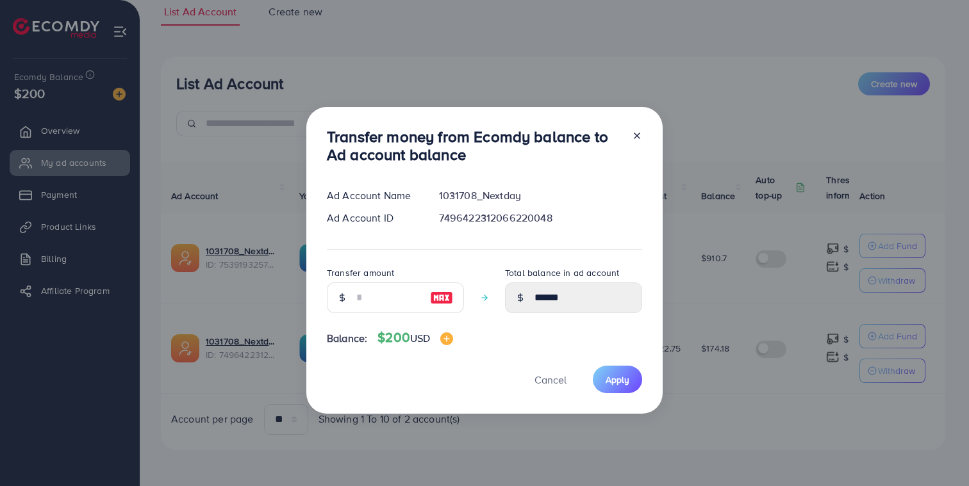 The width and height of the screenshot is (969, 486). Describe the element at coordinates (550, 380) in the screenshot. I see `span: Cancel` at that location.